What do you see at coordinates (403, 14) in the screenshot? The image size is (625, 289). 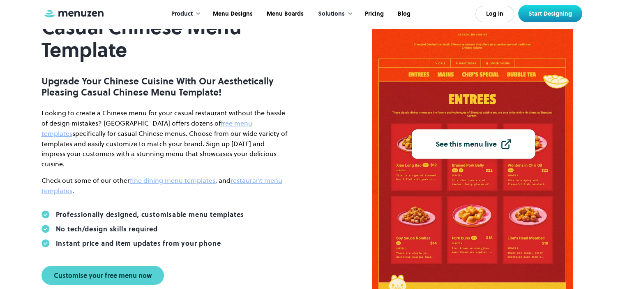 I see `a: Blog` at bounding box center [403, 14].